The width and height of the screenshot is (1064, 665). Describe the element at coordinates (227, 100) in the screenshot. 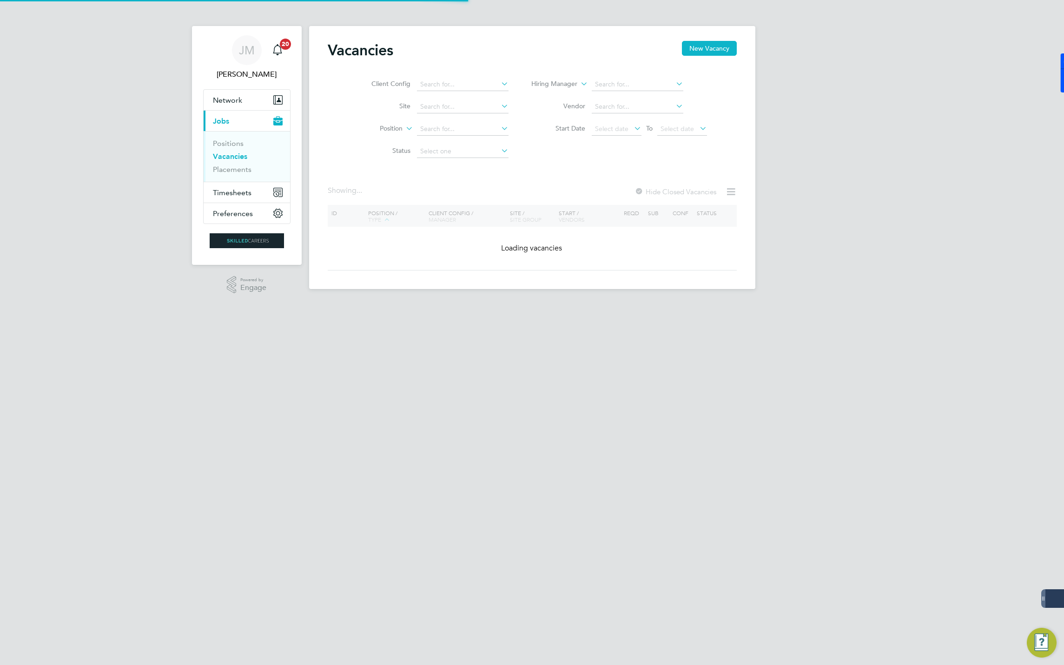

I see `span: Network` at that location.